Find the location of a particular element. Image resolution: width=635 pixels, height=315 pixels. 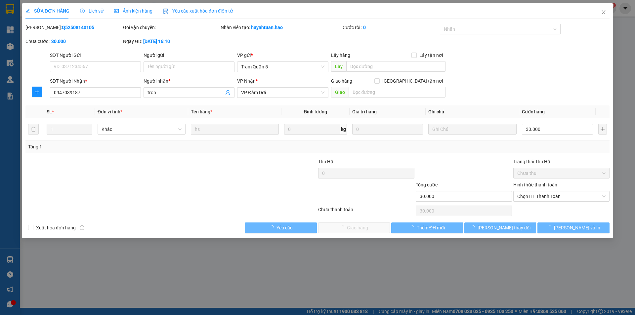

span: close is located at coordinates (603, 12).